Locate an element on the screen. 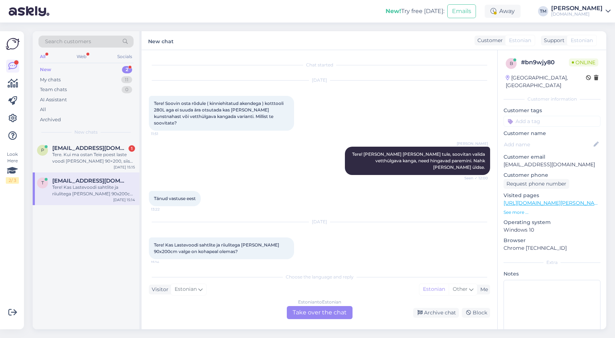  p: See more ... is located at coordinates (552, 212).